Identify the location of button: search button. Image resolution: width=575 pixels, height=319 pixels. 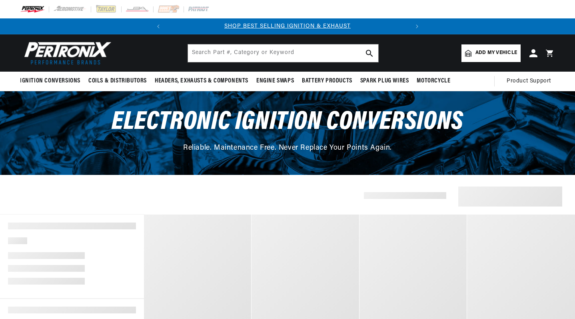
(369, 53).